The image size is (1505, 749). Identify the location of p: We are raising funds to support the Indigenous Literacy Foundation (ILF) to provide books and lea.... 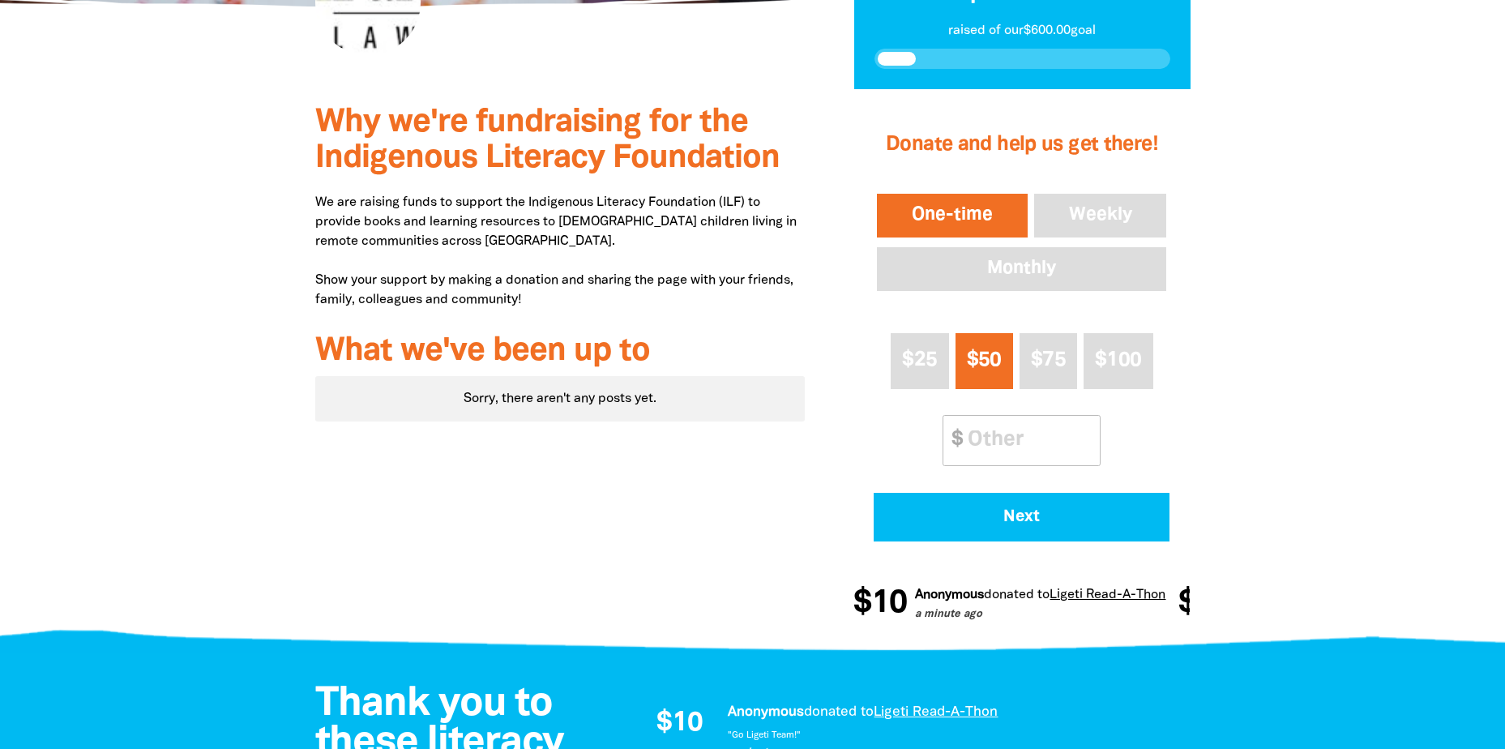
(560, 251).